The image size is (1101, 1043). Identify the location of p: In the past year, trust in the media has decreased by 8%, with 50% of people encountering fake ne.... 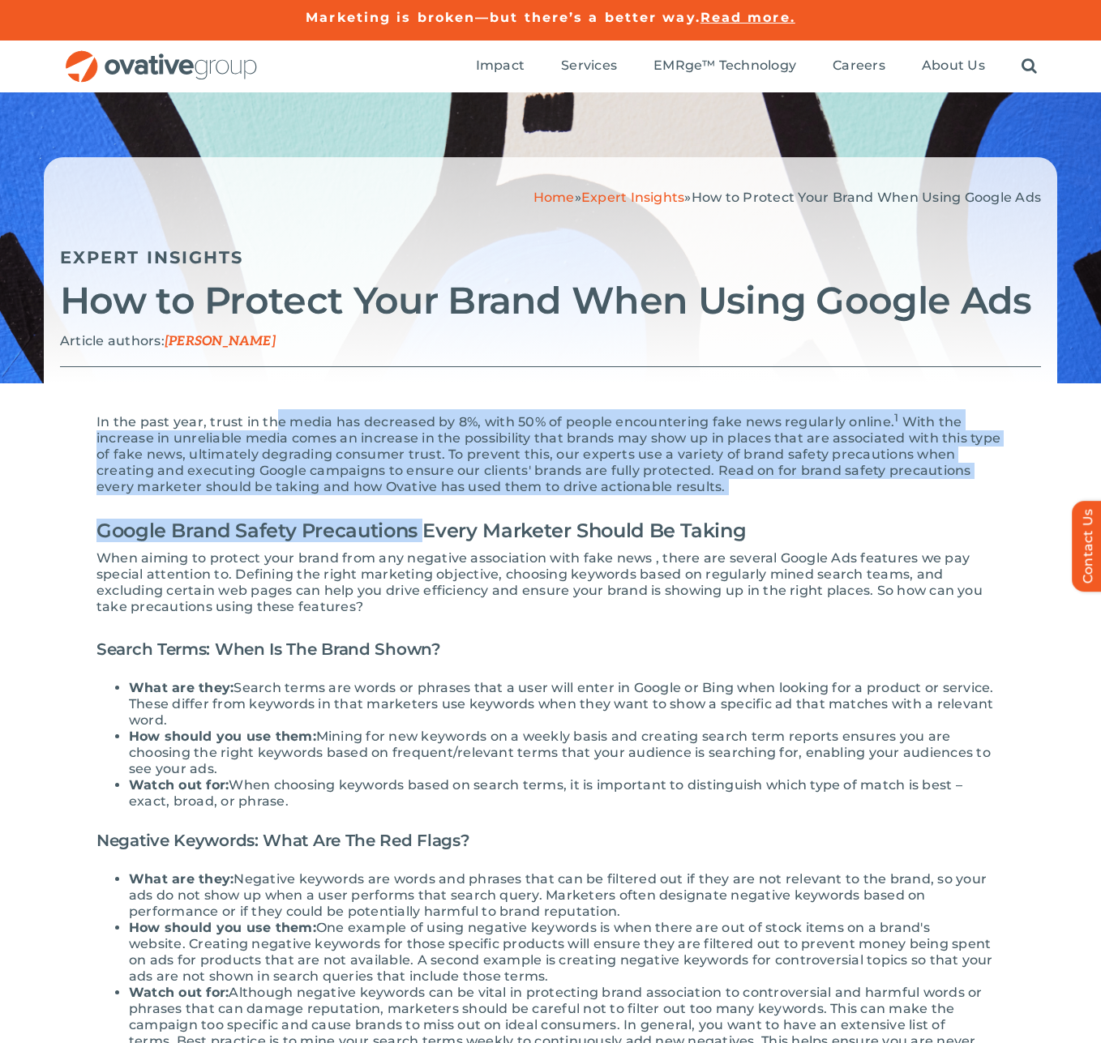
(550, 452).